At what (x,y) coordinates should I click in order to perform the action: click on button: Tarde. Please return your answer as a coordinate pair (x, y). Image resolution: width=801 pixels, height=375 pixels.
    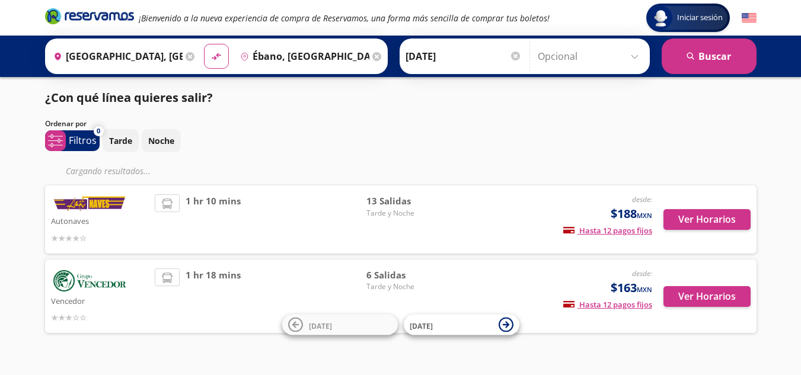
    Looking at the image, I should click on (120, 140).